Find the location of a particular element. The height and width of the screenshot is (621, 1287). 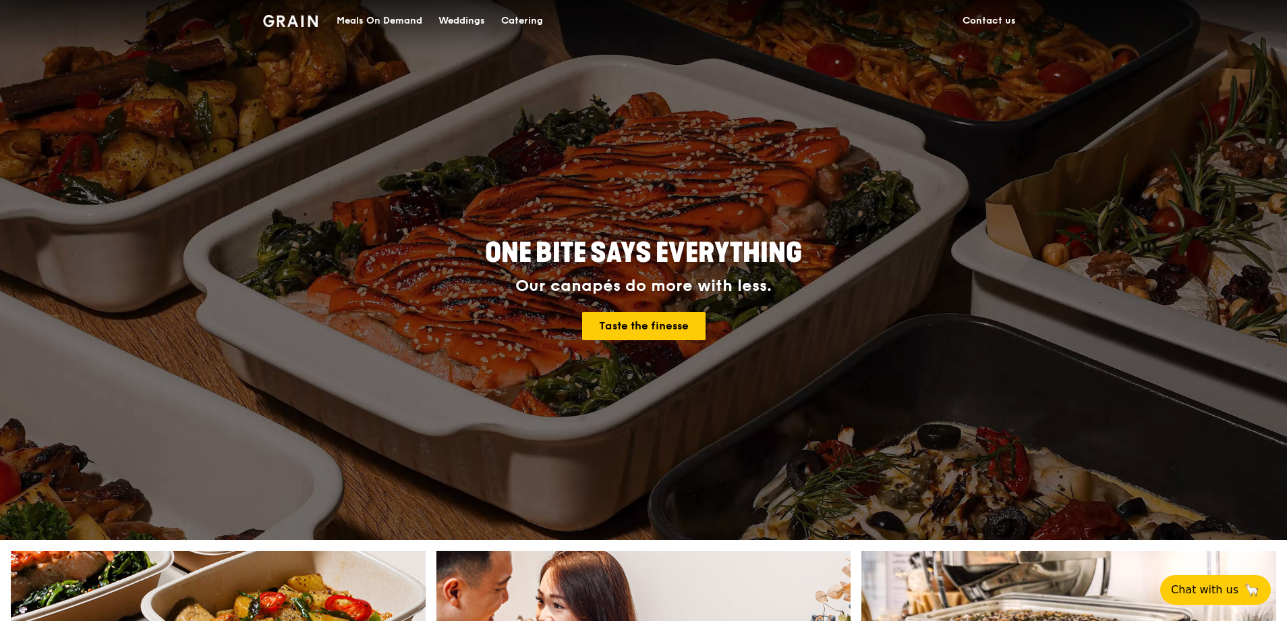

a: Contact us is located at coordinates (989, 21).